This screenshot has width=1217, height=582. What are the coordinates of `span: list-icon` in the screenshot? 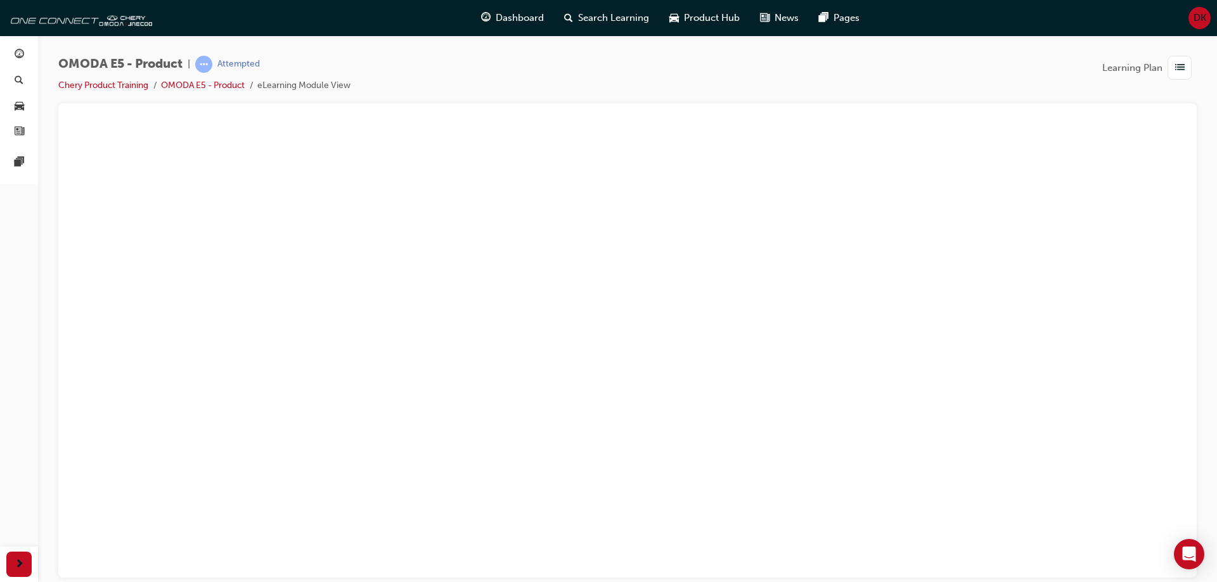 It's located at (1179, 68).